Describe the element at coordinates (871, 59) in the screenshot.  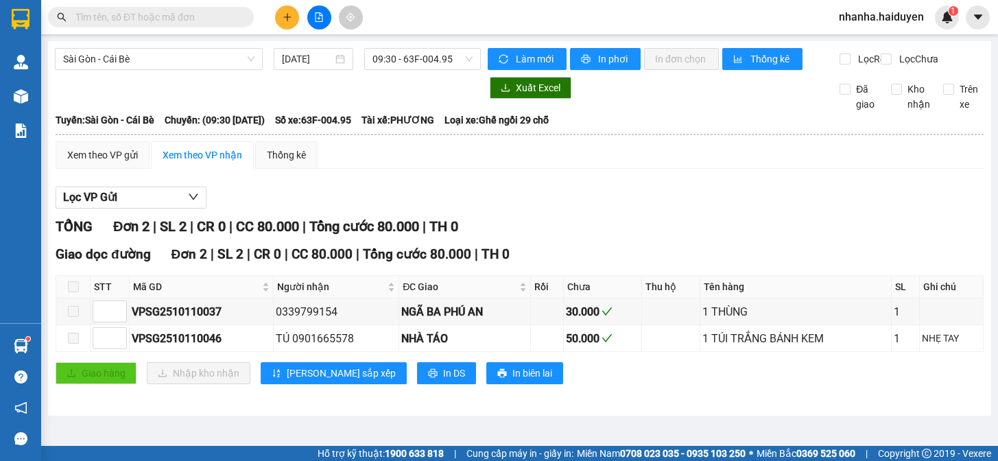
I see `span: Lọc Rồi` at that location.